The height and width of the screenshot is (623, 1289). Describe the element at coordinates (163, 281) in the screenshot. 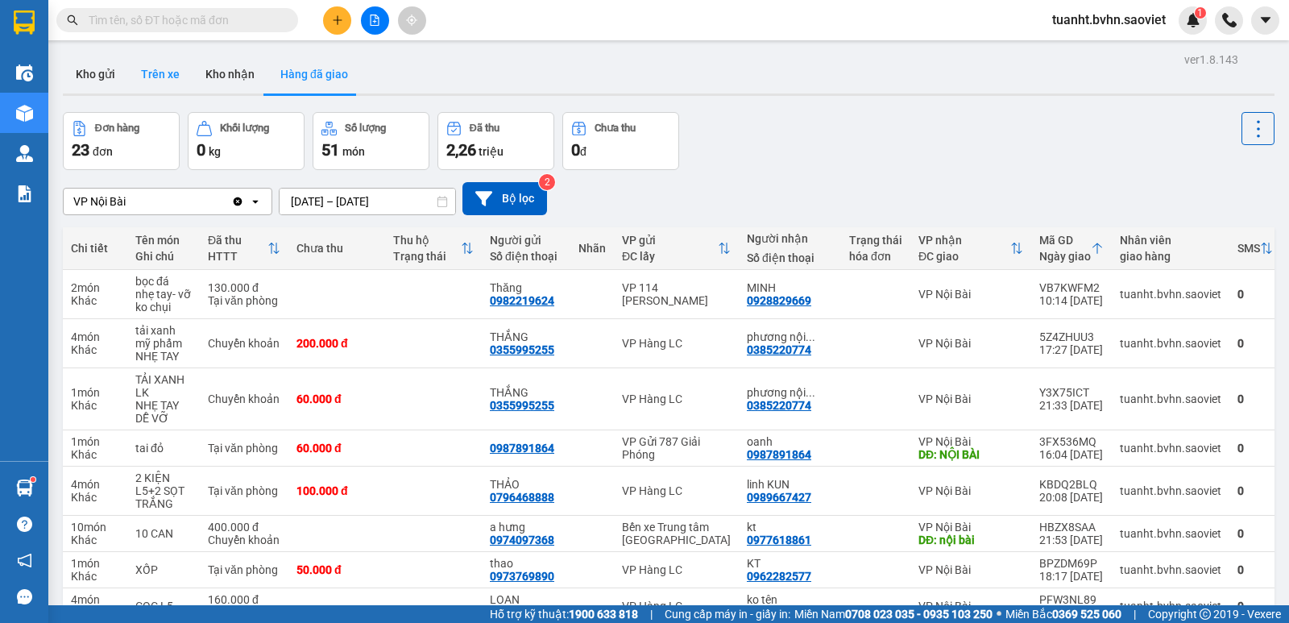

I see `div: bọc đá` at that location.